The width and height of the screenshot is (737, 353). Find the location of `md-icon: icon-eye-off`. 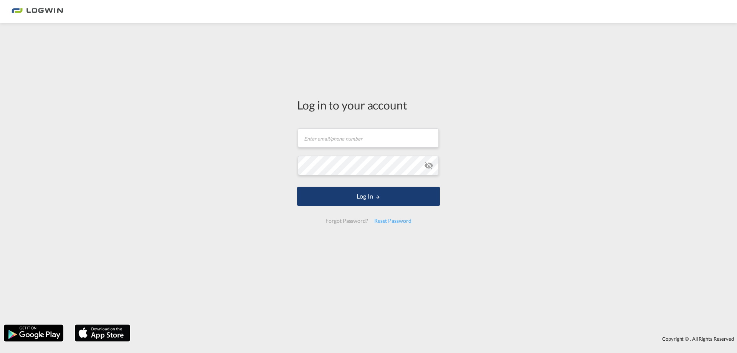

md-icon: icon-eye-off is located at coordinates (429, 165).